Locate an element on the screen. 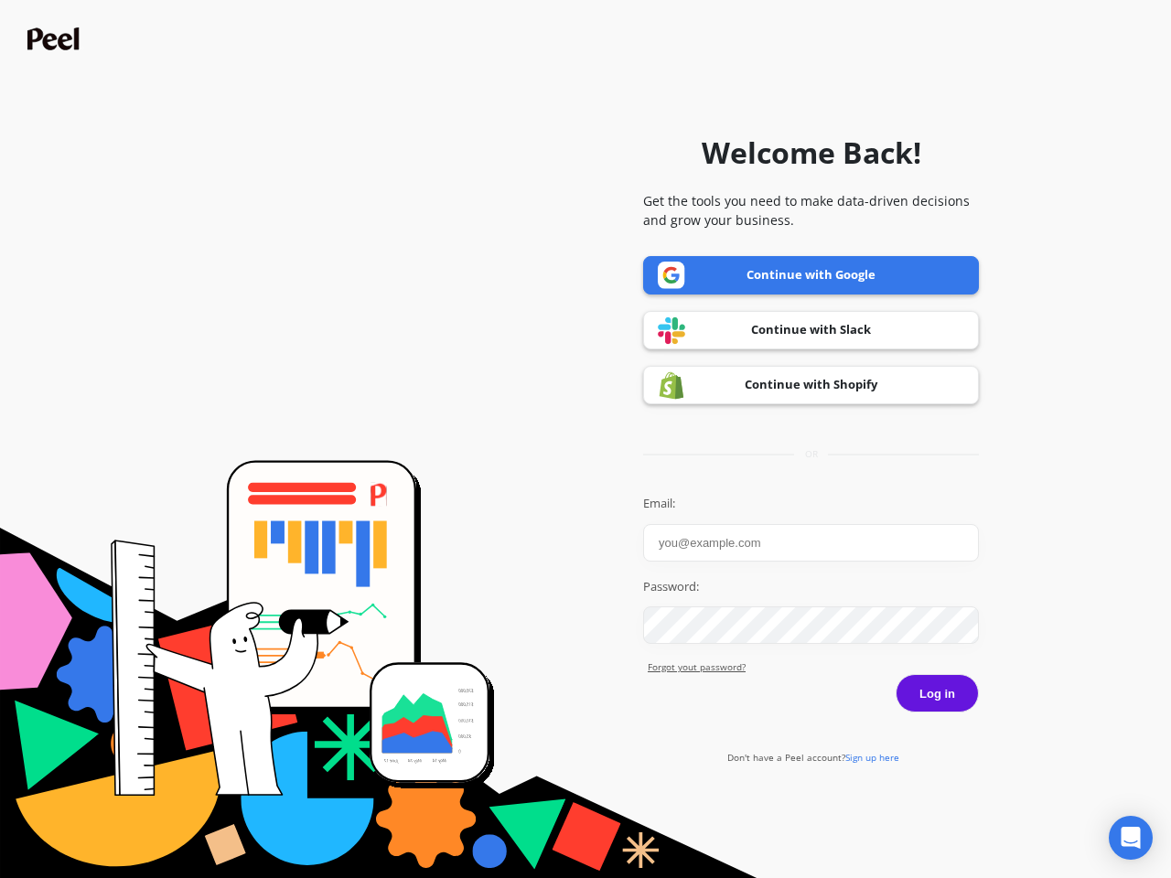  img: Shopify logo is located at coordinates (672, 385).